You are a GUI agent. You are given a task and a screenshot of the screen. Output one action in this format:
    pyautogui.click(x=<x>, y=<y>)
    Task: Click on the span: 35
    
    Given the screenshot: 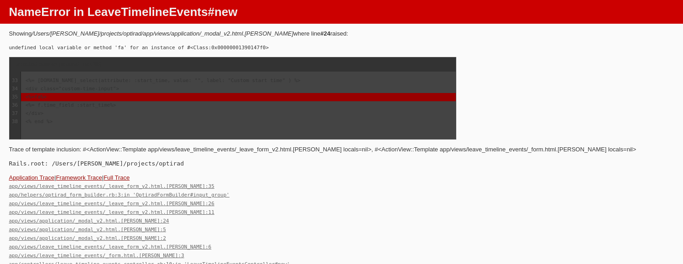 What is the action you would take?
    pyautogui.click(x=15, y=97)
    